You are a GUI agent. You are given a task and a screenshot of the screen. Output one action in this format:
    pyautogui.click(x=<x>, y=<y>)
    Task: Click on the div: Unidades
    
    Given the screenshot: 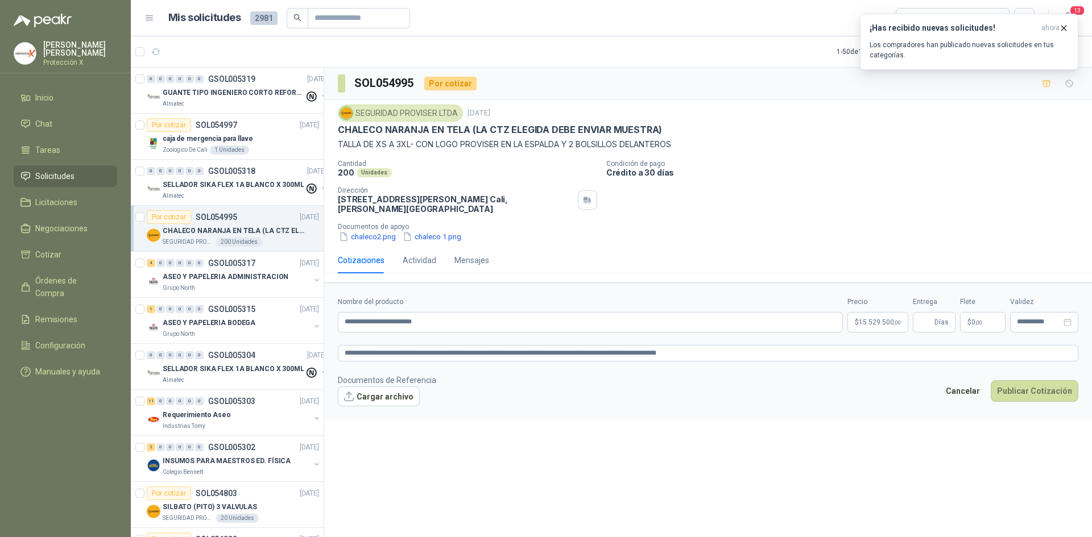 What is the action you would take?
    pyautogui.click(x=374, y=173)
    